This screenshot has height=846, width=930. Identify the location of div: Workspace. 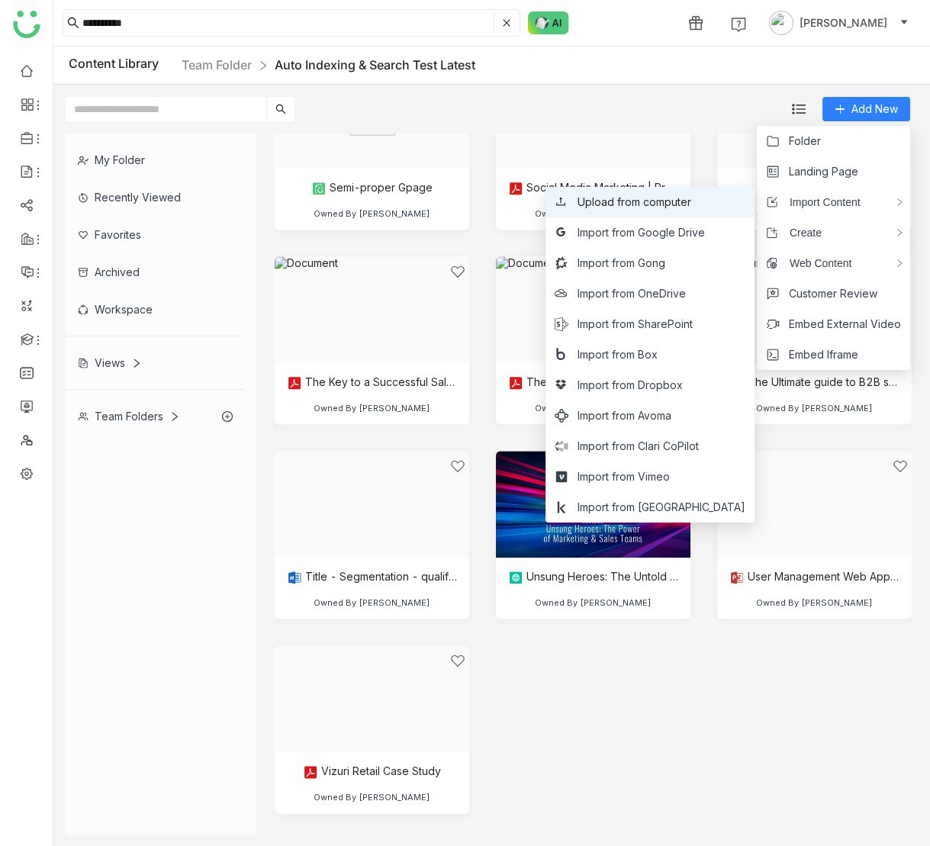
(155, 309).